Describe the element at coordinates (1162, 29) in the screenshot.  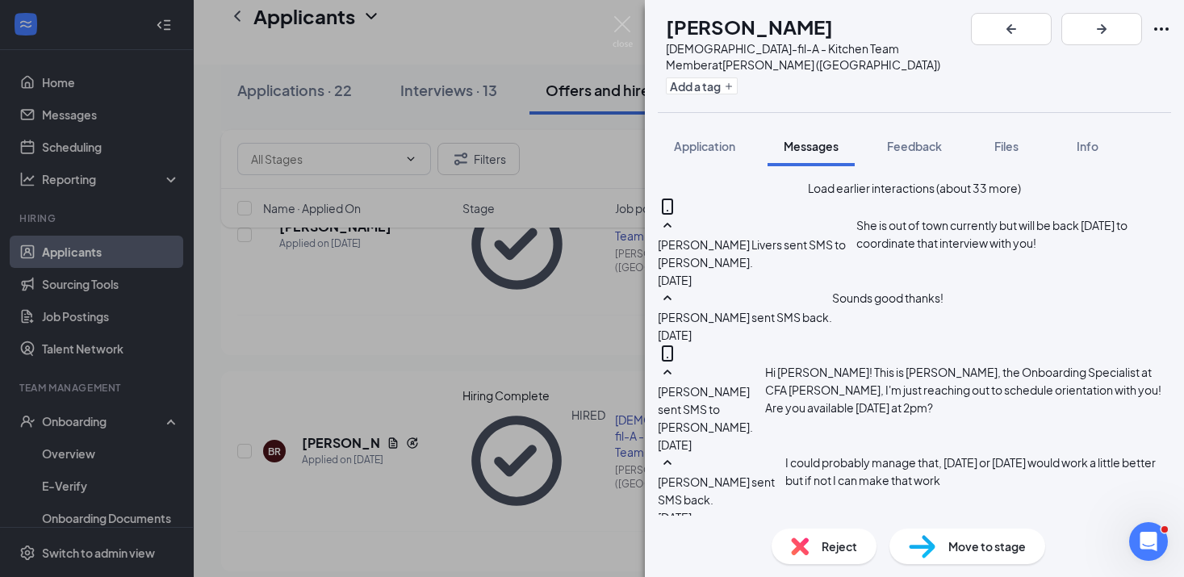
I see `svg: Ellipses` at that location.